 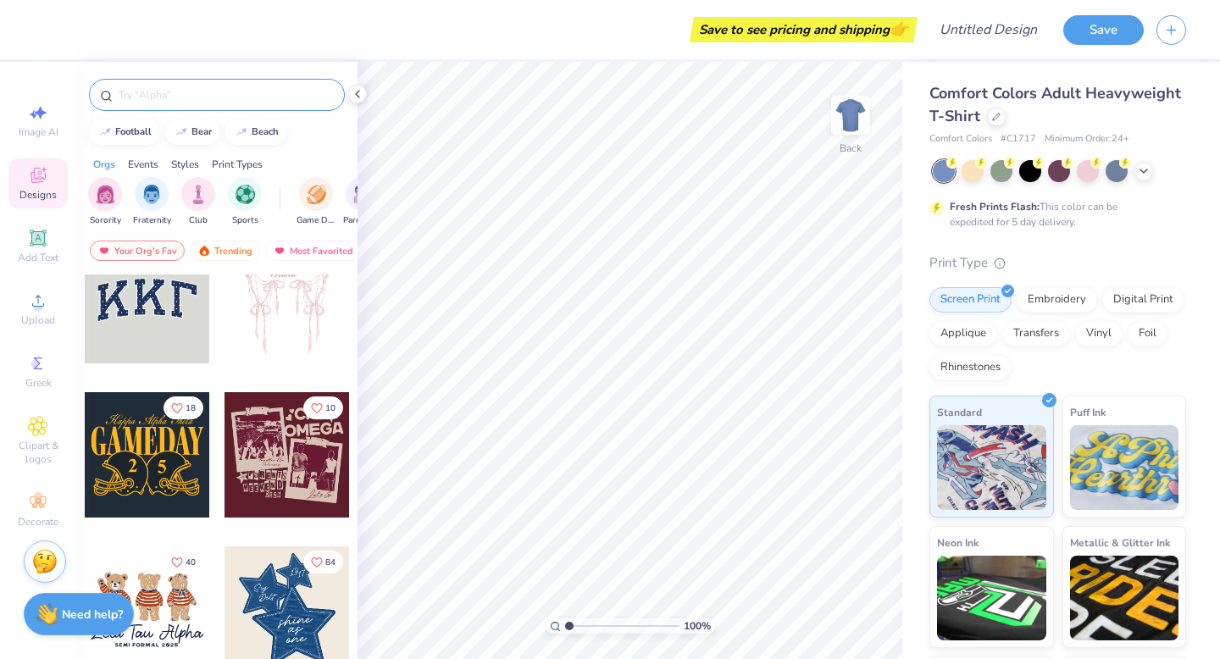 What do you see at coordinates (38, 522) in the screenshot?
I see `span: Decorate` at bounding box center [38, 522].